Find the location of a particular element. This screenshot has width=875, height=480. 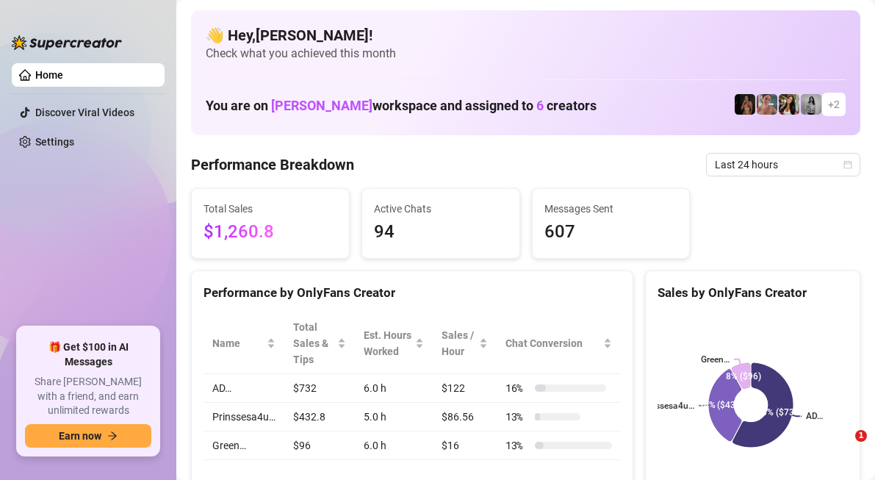

span: 1 is located at coordinates (861, 436).